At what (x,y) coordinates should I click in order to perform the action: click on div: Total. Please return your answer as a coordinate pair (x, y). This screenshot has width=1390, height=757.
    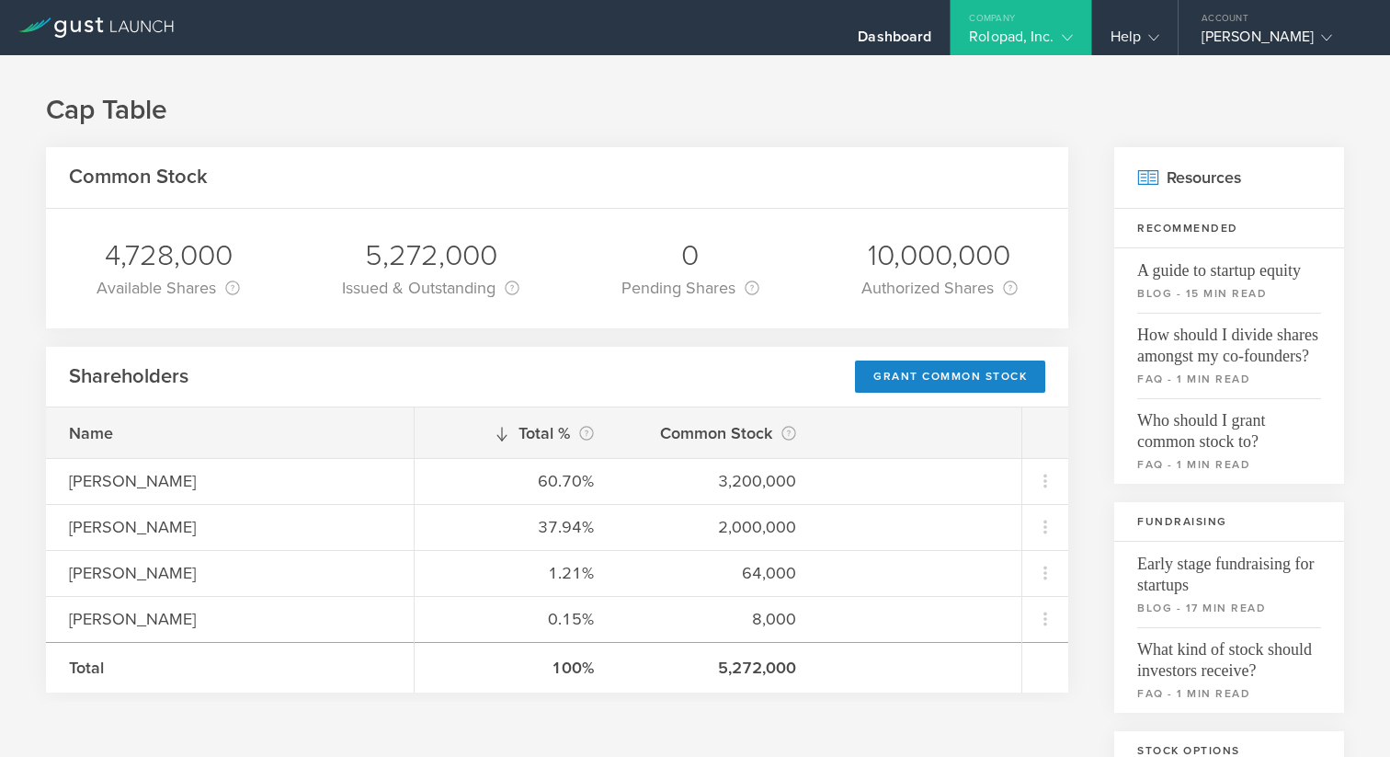
    Looking at the image, I should click on (230, 668).